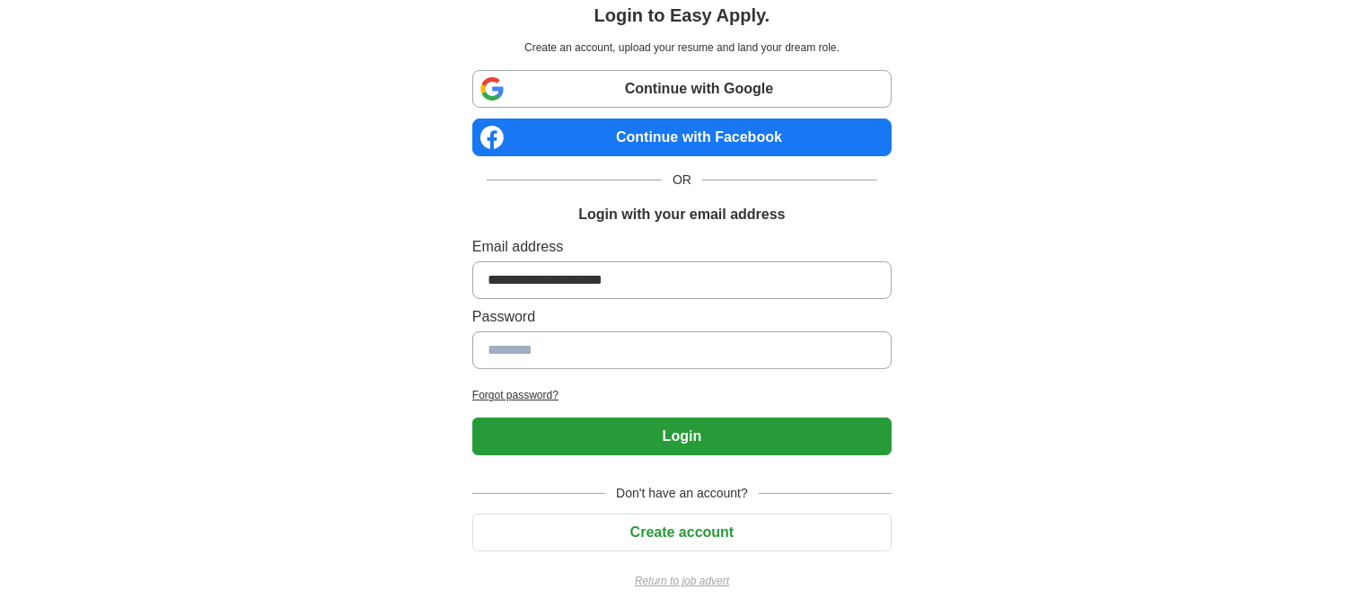 The height and width of the screenshot is (616, 1364). Describe the element at coordinates (682, 247) in the screenshot. I see `label: Email address` at that location.